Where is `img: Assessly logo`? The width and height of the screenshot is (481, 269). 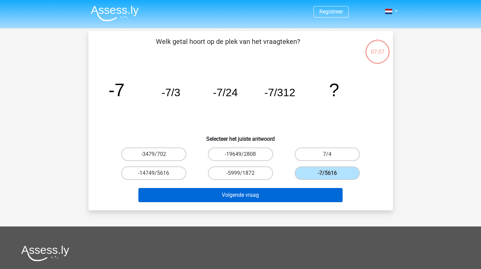 img: Assessly logo is located at coordinates (45, 253).